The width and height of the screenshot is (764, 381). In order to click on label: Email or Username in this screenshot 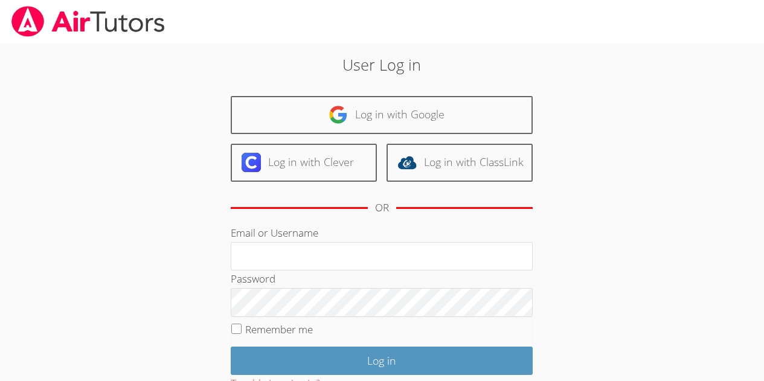, I will do `click(274, 232)`.